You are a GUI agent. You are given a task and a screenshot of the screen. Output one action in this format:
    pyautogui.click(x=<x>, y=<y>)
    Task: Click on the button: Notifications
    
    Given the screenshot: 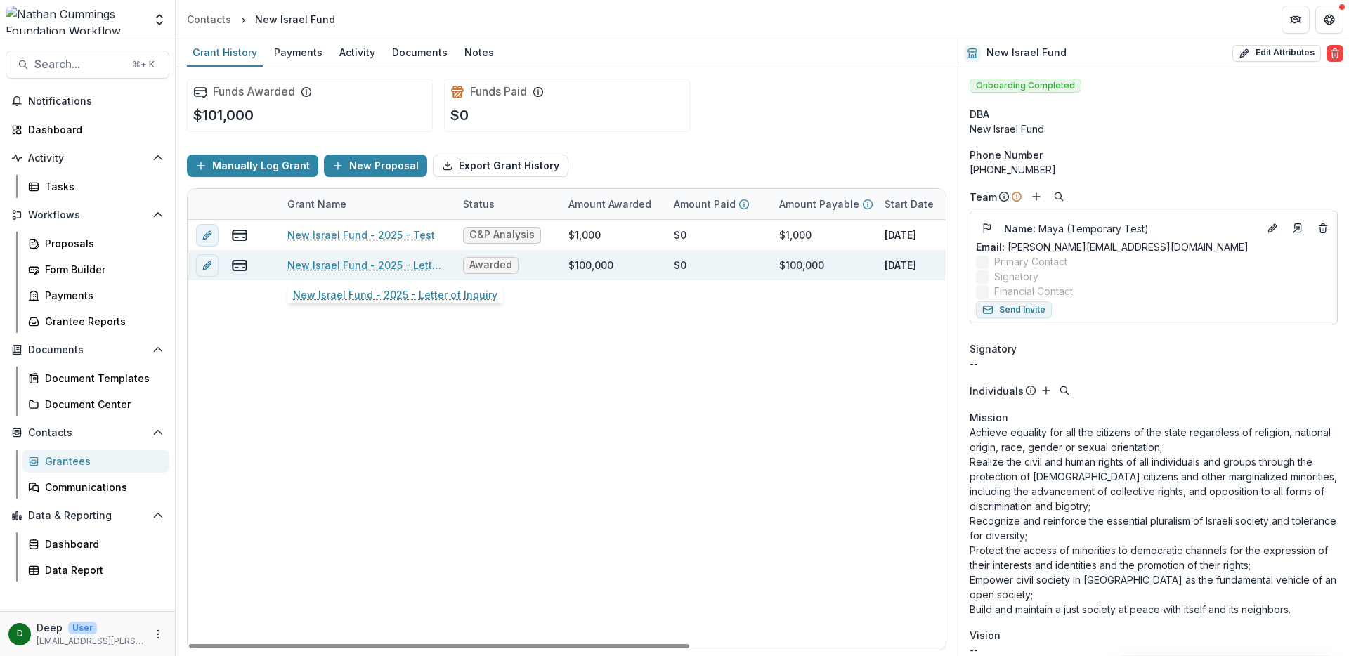 What is the action you would take?
    pyautogui.click(x=87, y=101)
    